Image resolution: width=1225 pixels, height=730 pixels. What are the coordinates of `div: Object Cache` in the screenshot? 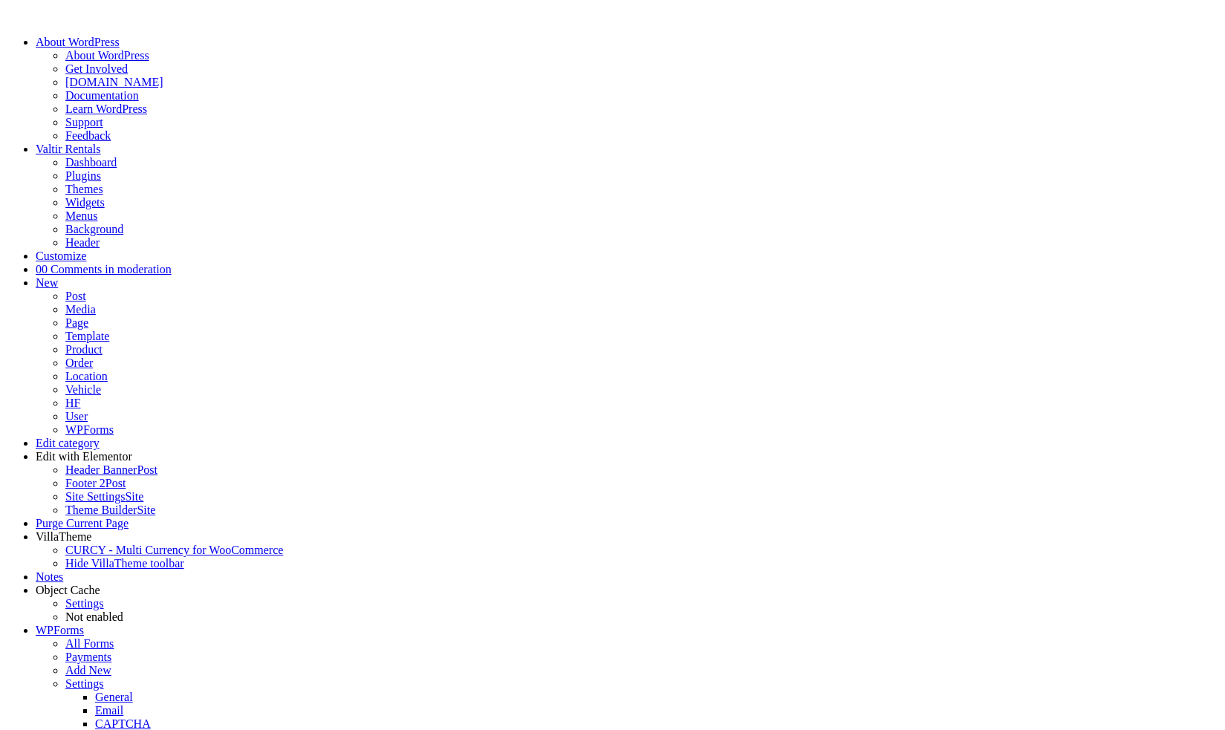 It's located at (627, 591).